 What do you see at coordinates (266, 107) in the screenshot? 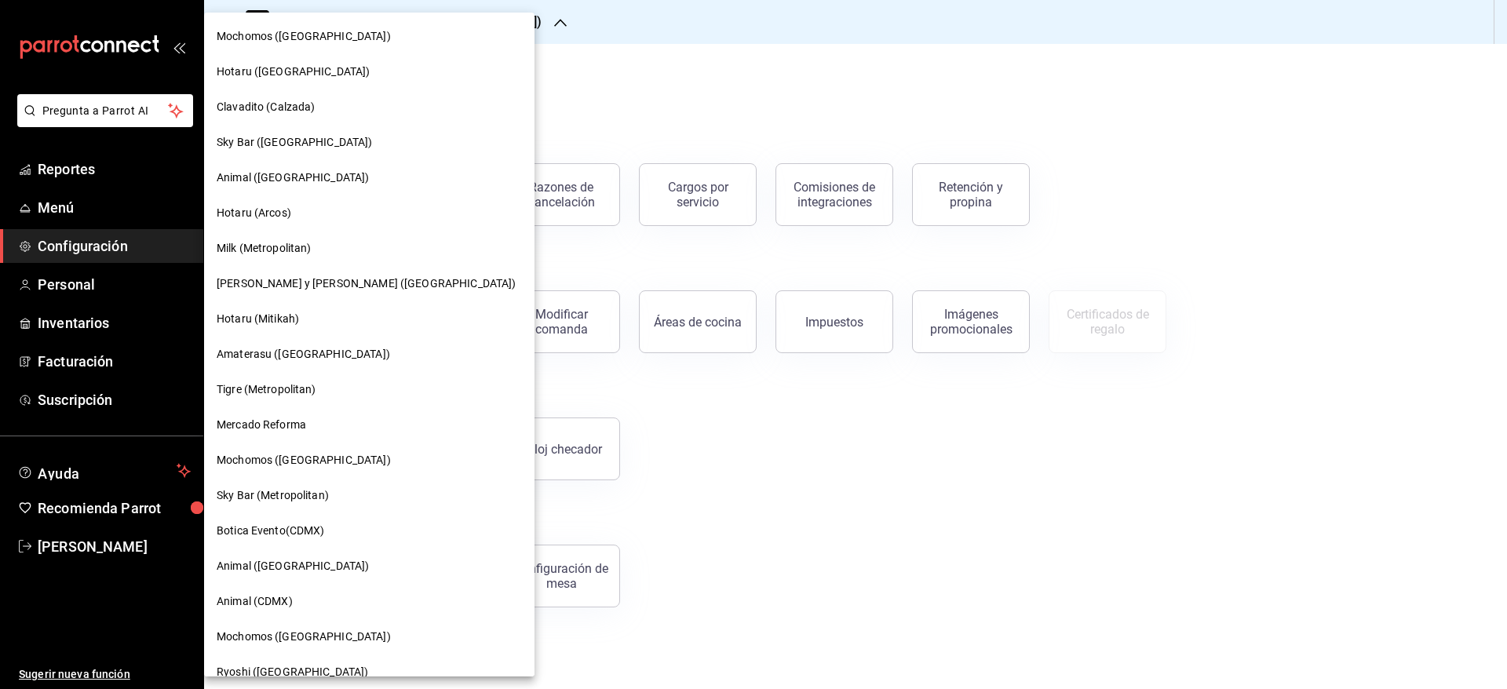
I see `span: Clavadito (Calzada)` at bounding box center [266, 107].